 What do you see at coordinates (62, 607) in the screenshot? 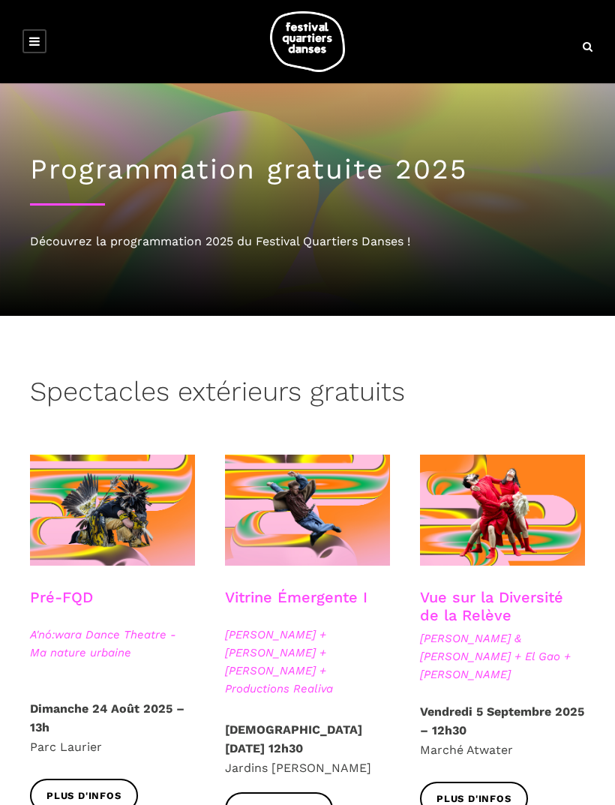
I see `h3: Pré-FQD` at bounding box center [62, 607].